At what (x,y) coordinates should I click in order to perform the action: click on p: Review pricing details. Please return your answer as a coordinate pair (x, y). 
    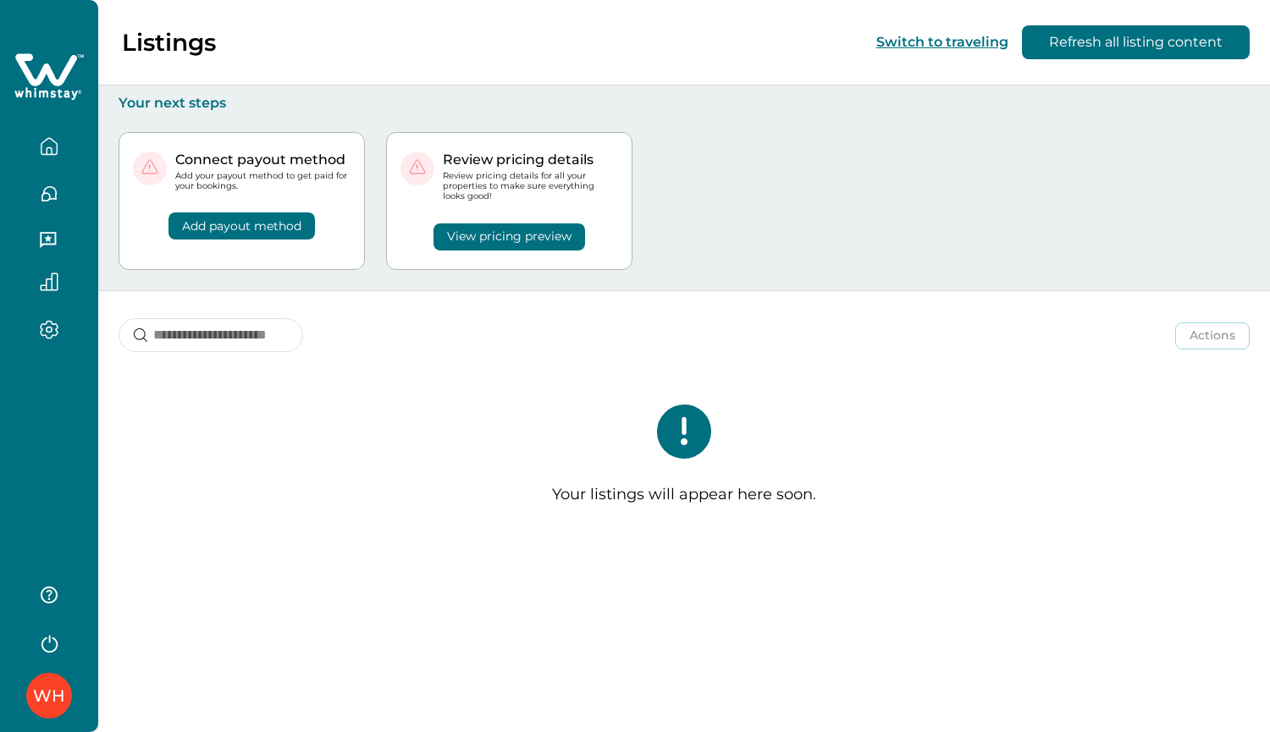
    Looking at the image, I should click on (530, 160).